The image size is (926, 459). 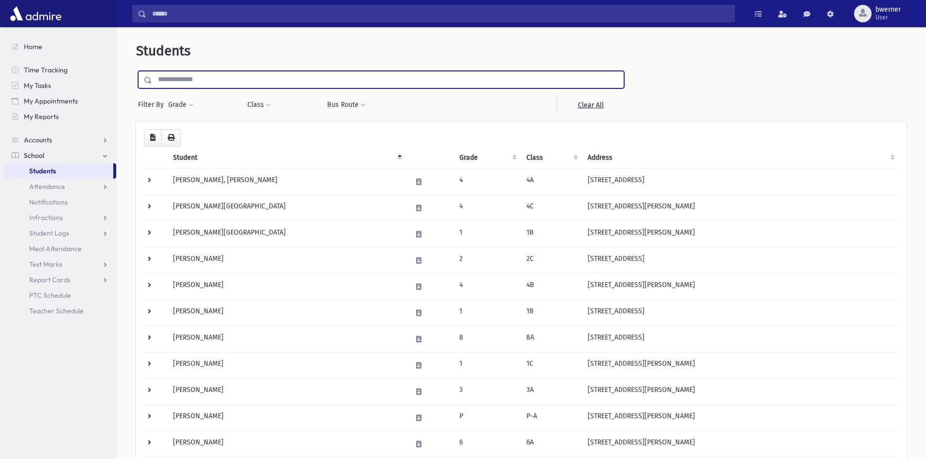 What do you see at coordinates (487, 444) in the screenshot?
I see `td: 6` at bounding box center [487, 444].